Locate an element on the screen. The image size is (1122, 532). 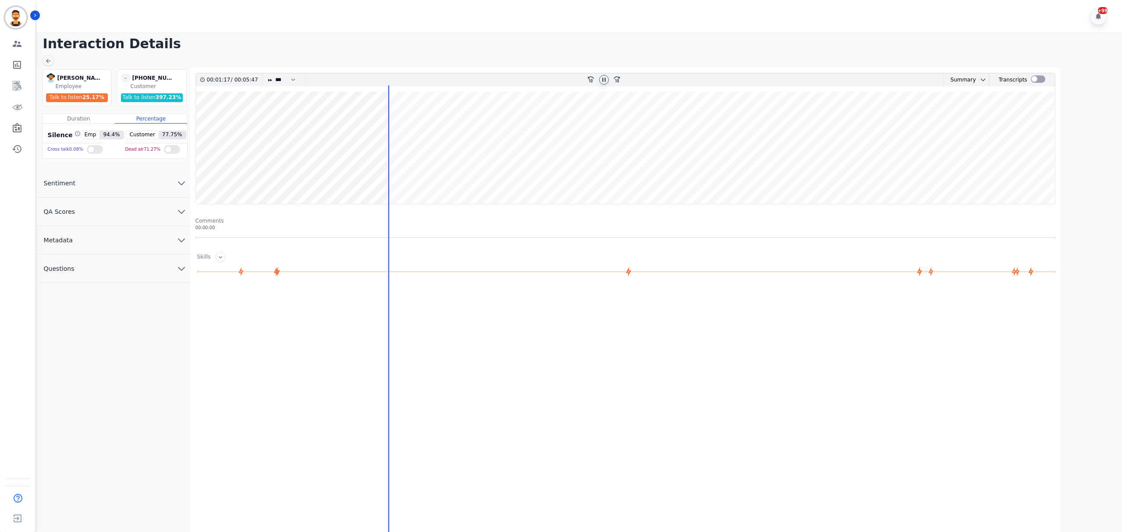
div: Summary is located at coordinates (959, 80).